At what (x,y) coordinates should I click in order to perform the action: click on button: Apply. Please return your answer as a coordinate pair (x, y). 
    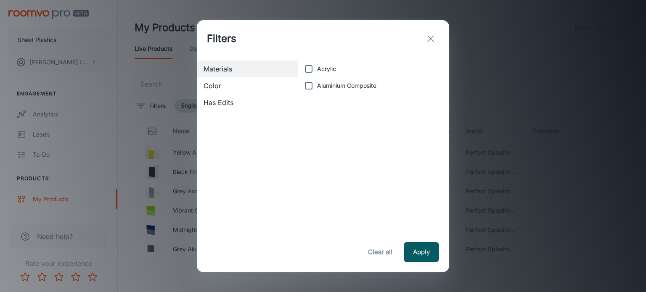
    Looking at the image, I should click on (421, 252).